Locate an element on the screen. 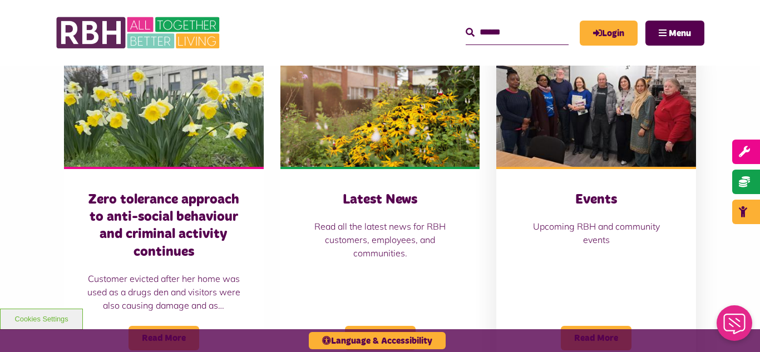 This screenshot has height=352, width=760. p: Read all the latest news for RBH customers, employees, and communities. is located at coordinates (380, 240).